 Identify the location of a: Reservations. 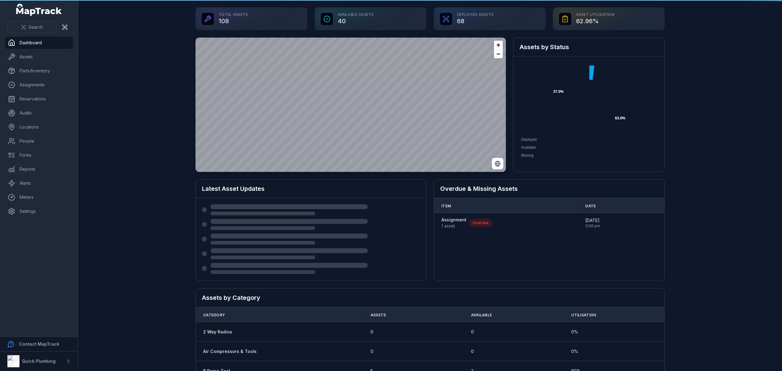
(39, 99).